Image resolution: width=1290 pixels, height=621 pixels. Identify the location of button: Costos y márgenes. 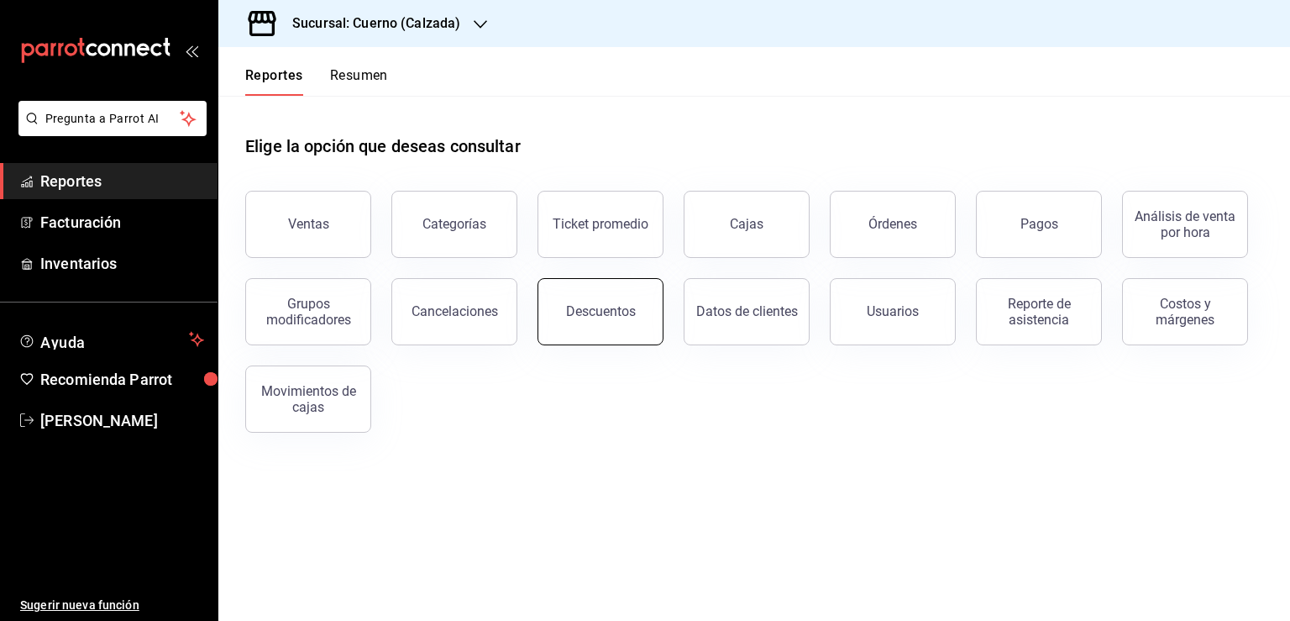
(1185, 312).